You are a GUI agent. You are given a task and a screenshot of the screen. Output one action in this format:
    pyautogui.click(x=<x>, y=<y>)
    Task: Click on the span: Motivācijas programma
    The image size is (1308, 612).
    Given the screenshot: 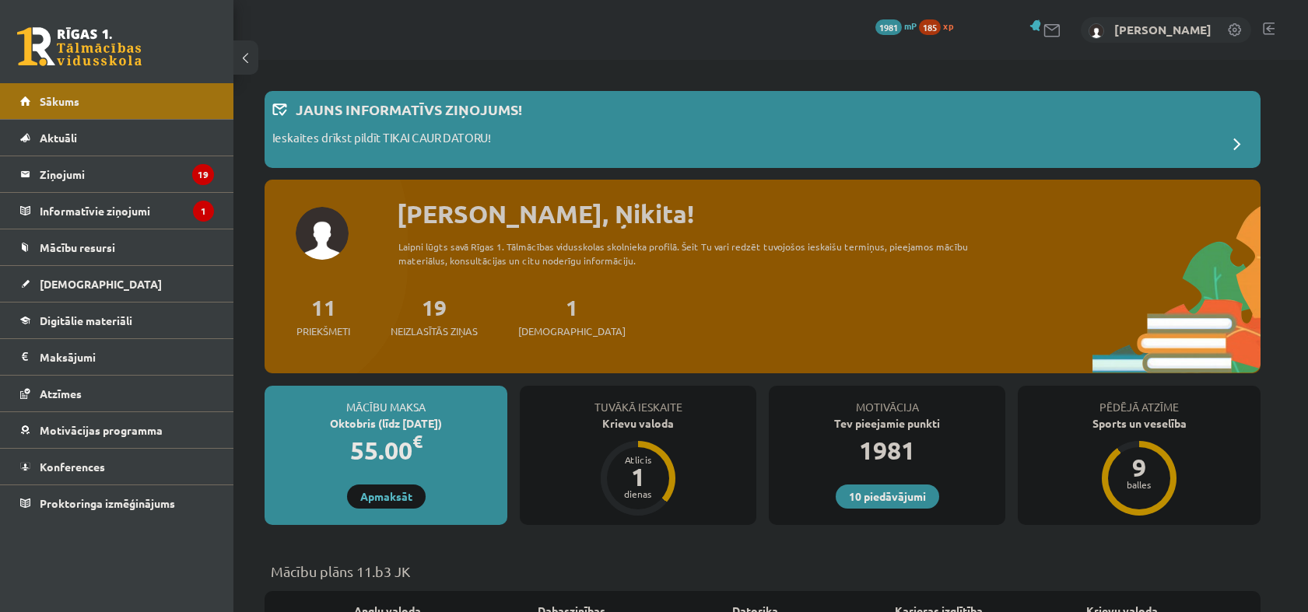 What is the action you would take?
    pyautogui.click(x=101, y=430)
    